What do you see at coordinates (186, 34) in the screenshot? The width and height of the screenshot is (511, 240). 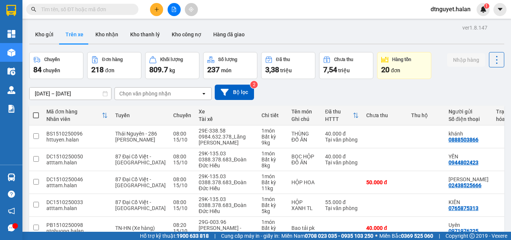 I see `button: Kho công nợ` at bounding box center [186, 34].